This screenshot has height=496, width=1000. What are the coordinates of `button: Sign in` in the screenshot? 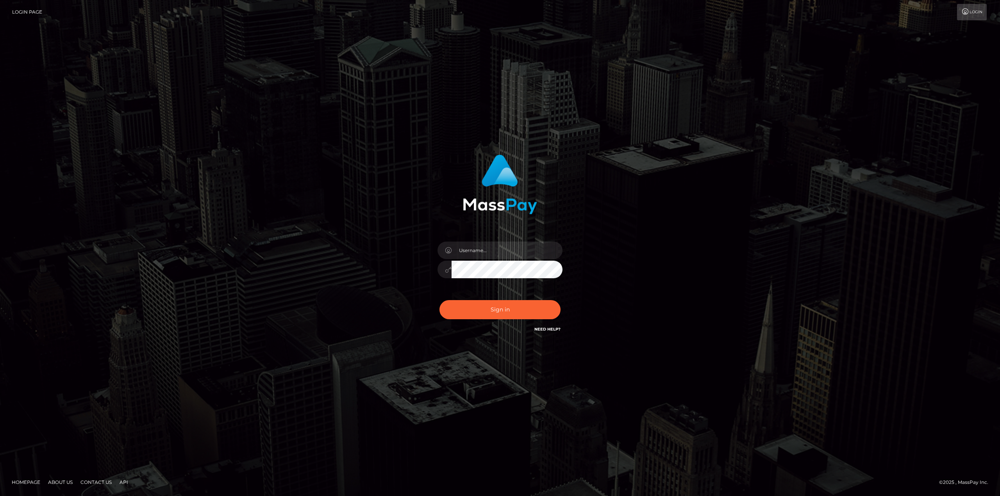 It's located at (500, 310).